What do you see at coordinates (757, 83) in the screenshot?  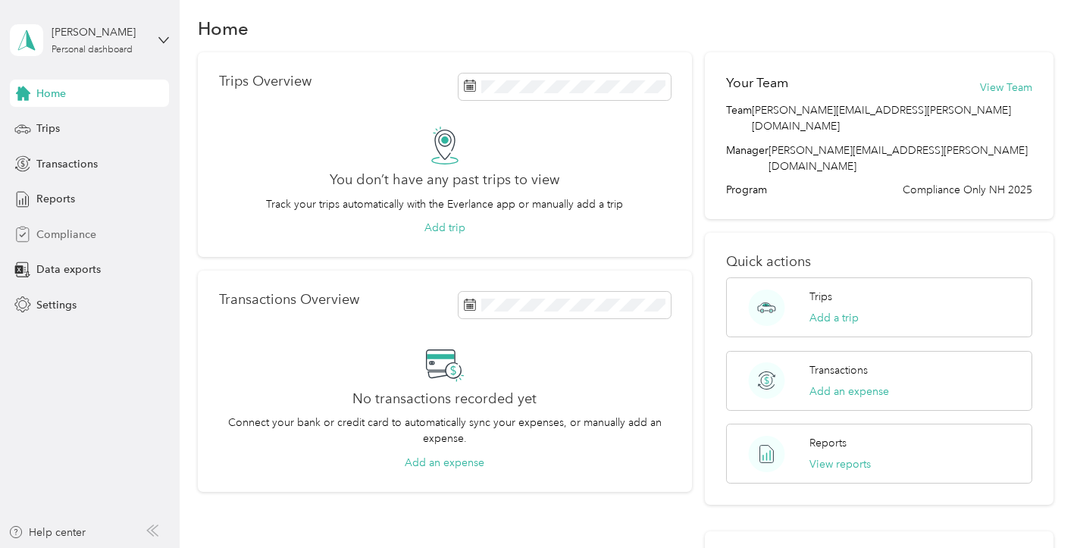 I see `h2: Your Team` at bounding box center [757, 83].